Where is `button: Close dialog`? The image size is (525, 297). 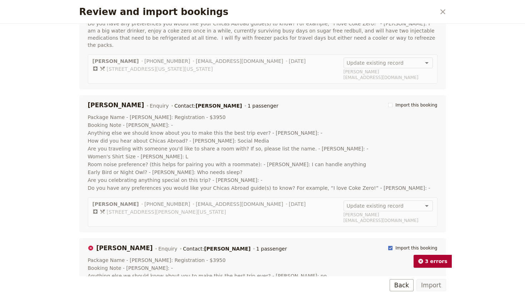
button: Close dialog is located at coordinates (443, 12).